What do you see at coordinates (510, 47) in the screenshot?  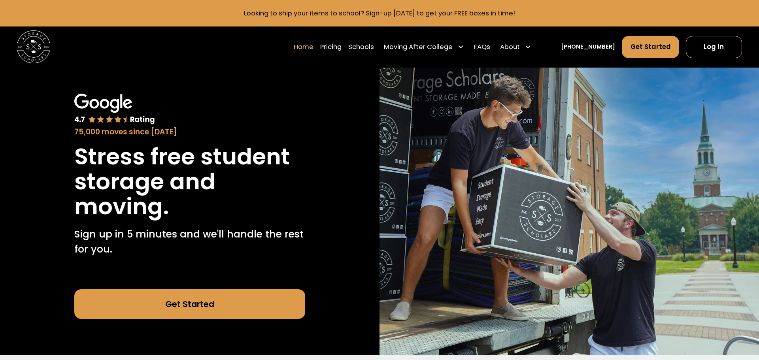 I see `div: About` at bounding box center [510, 47].